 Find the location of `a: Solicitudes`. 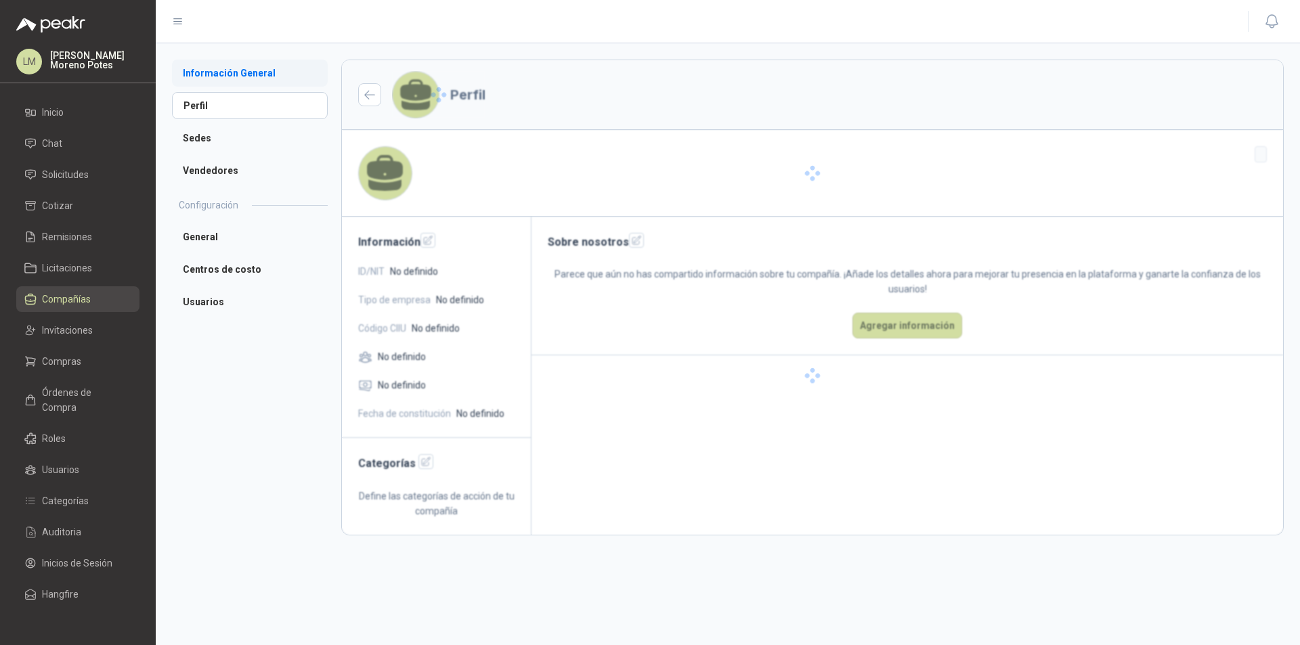

a: Solicitudes is located at coordinates (78, 175).